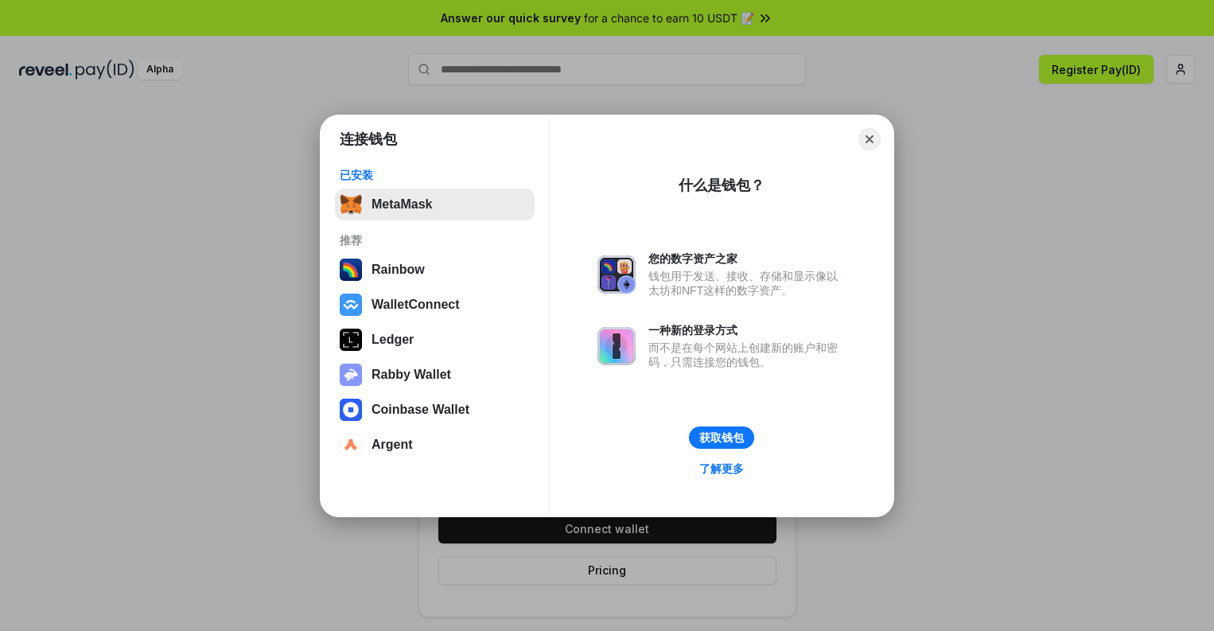 The height and width of the screenshot is (631, 1214). What do you see at coordinates (402, 204) in the screenshot?
I see `div: MetaMask` at bounding box center [402, 204].